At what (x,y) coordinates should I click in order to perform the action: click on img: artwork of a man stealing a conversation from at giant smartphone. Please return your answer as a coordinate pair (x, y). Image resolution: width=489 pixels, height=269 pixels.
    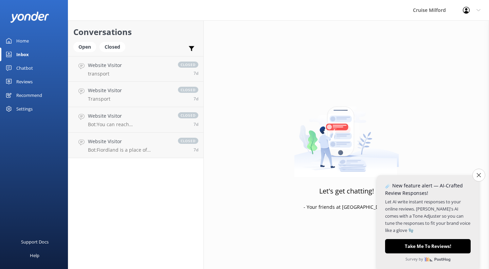
    Looking at the image, I should click on (346, 134).